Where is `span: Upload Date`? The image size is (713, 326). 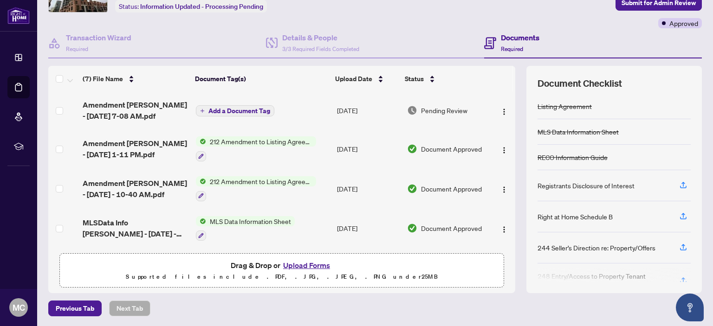
span: Upload Date is located at coordinates (354, 79).